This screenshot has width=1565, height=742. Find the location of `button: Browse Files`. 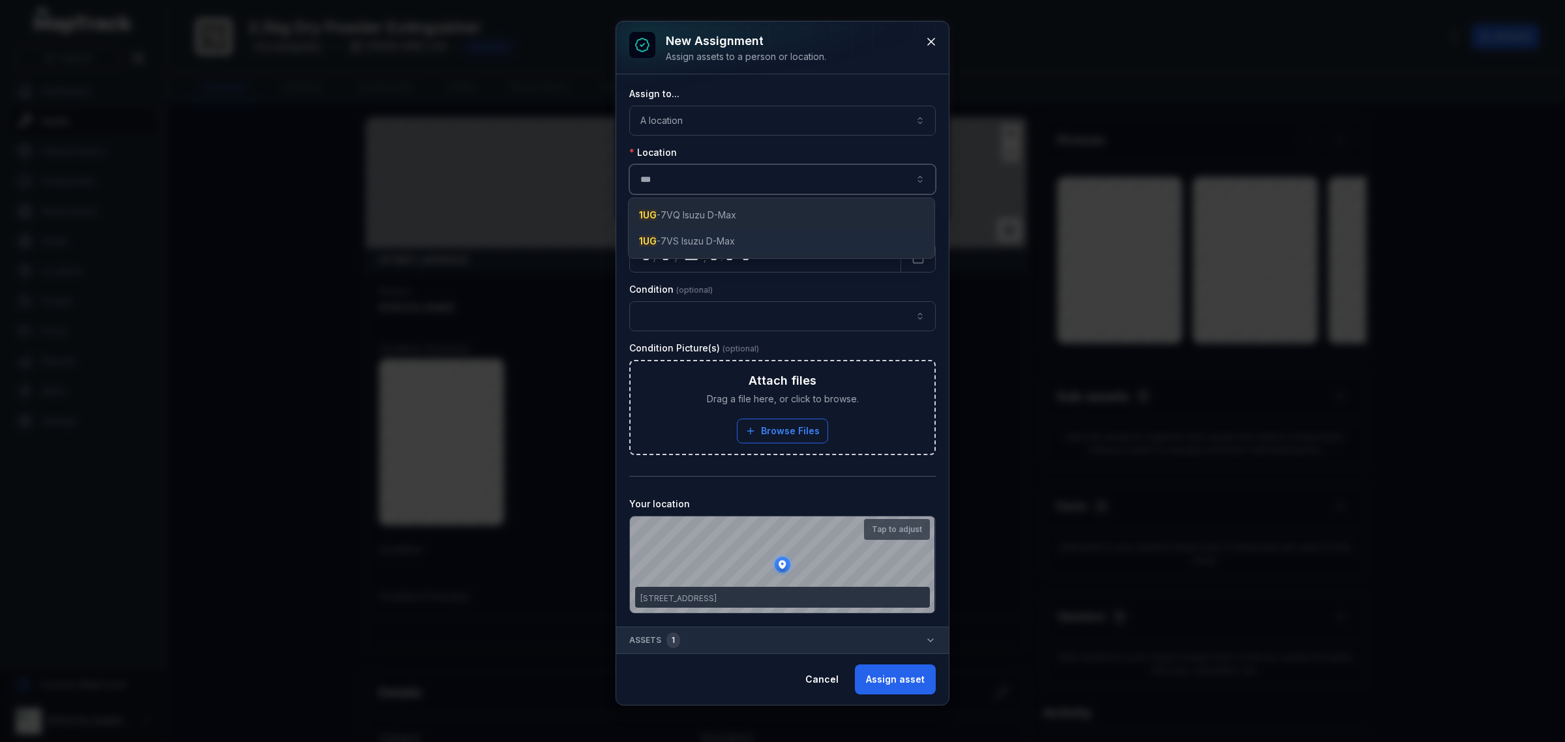

button: Browse Files is located at coordinates (783, 431).